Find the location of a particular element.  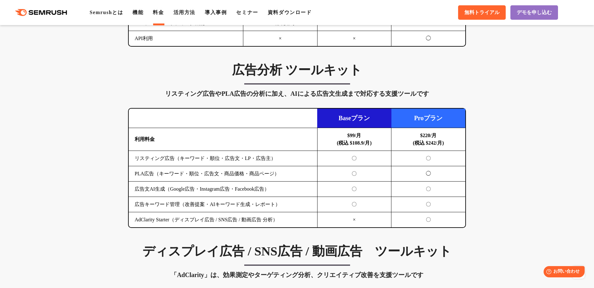

a: デモを申し込む is located at coordinates (534, 13).